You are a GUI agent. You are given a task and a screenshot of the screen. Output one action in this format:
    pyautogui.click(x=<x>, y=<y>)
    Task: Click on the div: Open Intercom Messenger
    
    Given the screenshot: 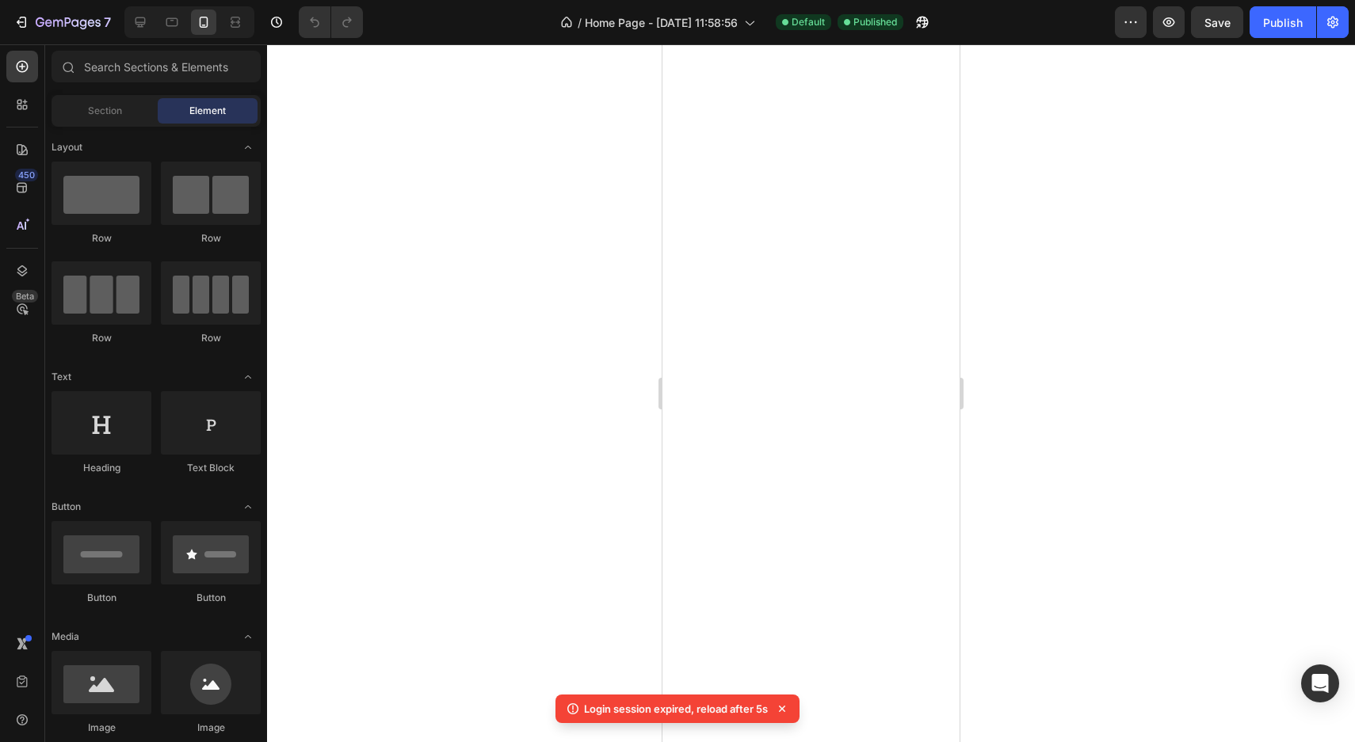 What is the action you would take?
    pyautogui.click(x=1320, y=684)
    